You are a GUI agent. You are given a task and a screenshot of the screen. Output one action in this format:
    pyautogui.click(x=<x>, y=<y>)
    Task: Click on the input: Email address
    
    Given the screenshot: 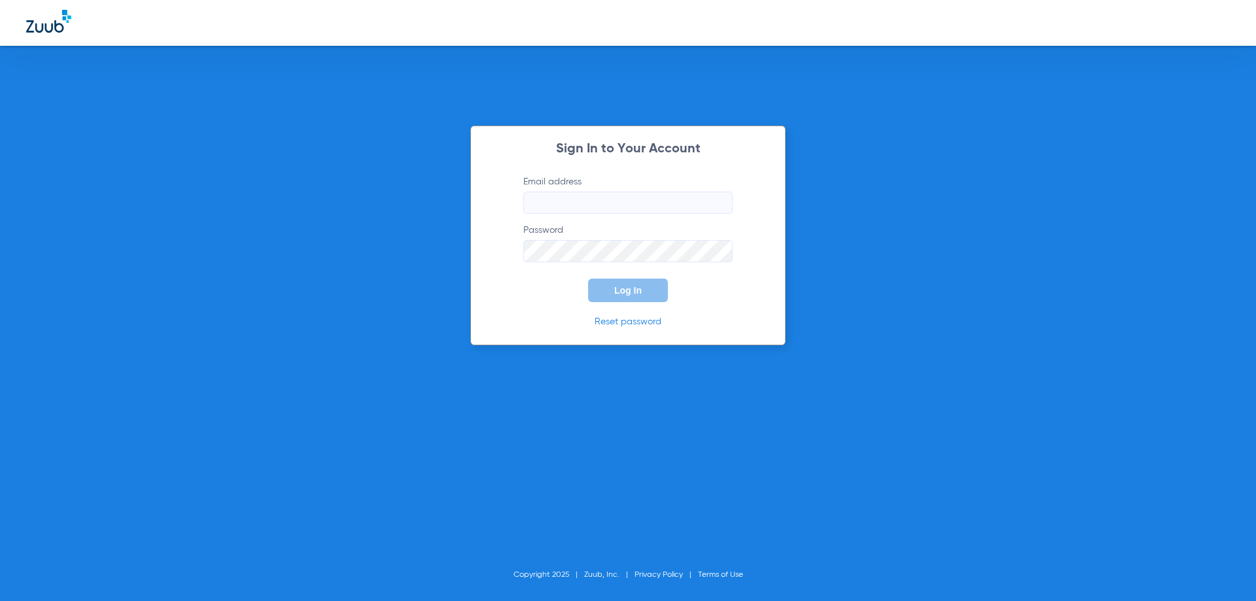 What is the action you would take?
    pyautogui.click(x=628, y=203)
    